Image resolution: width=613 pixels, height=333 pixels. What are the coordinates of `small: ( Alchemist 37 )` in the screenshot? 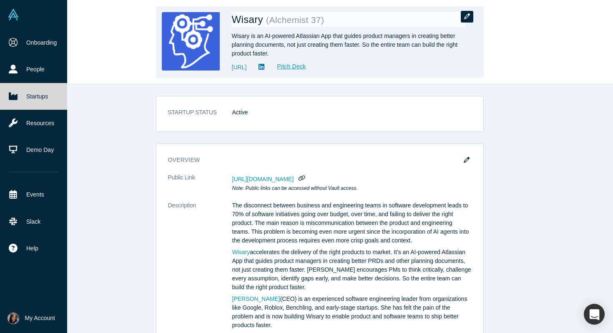 It's located at (295, 20).